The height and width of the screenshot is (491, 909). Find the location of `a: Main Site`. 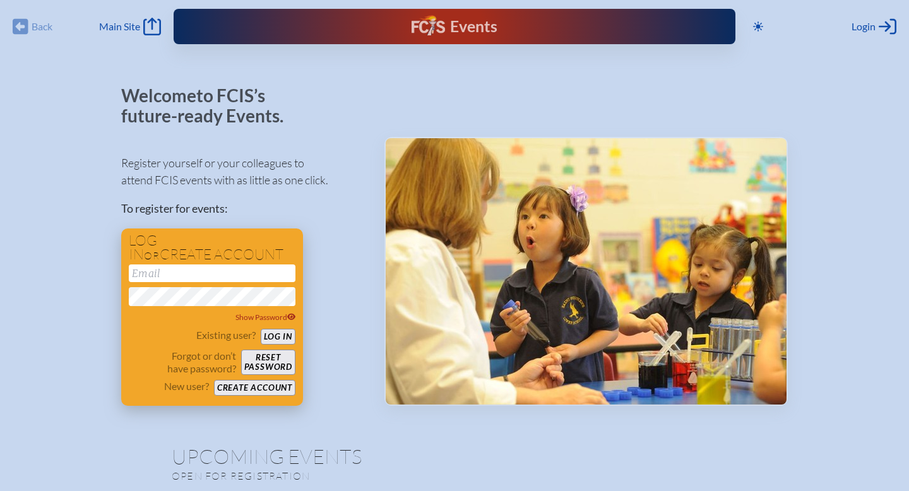

a: Main Site is located at coordinates (130, 27).